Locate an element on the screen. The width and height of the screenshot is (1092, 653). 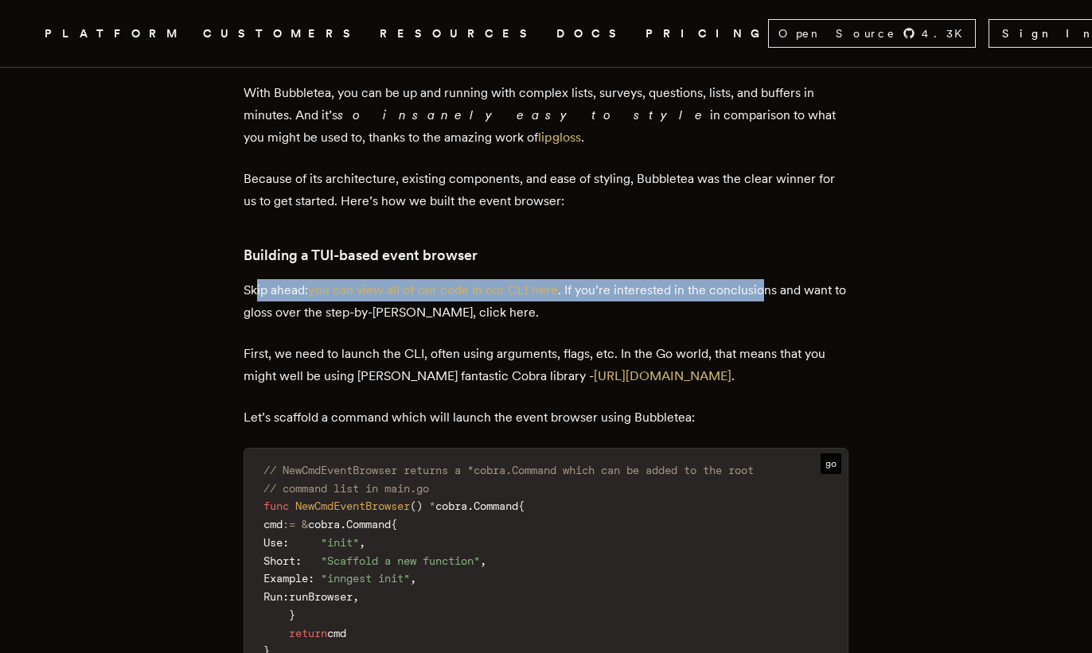
p: With Bubbletea, you can be up and running with complex lists, surveys, questions, lists, and buff... is located at coordinates (546, 115).